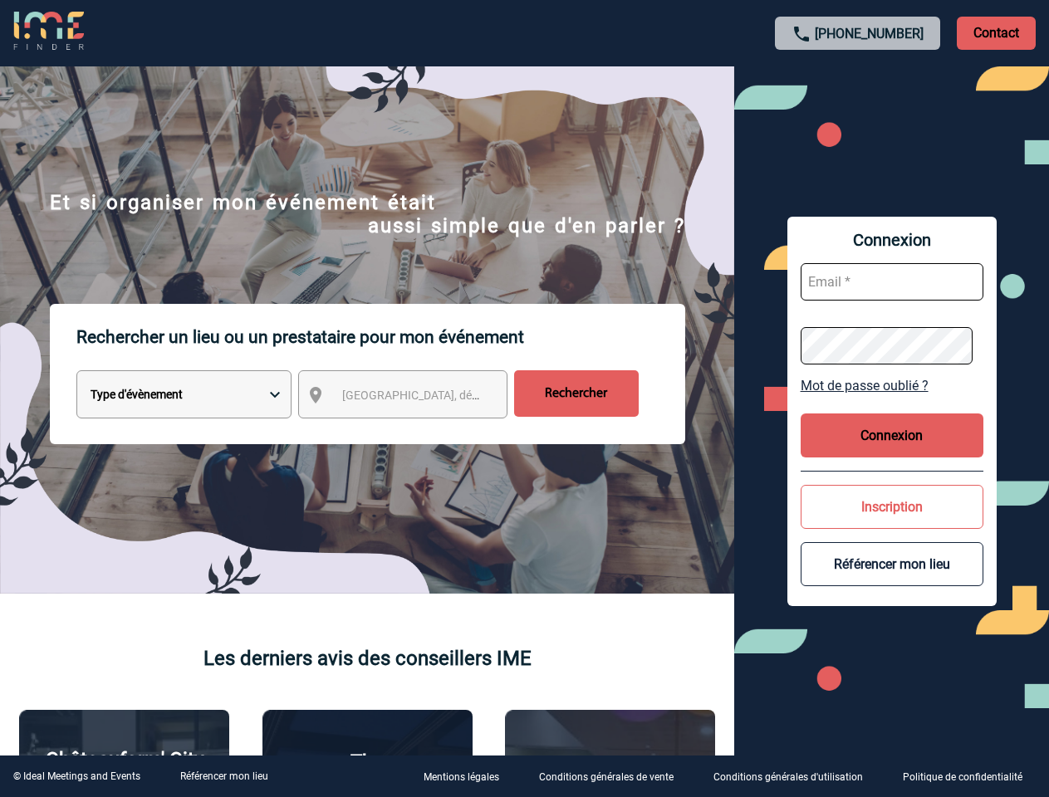 This screenshot has width=1049, height=797. Describe the element at coordinates (892, 385) in the screenshot. I see `a: Mot de passe oublié ?` at that location.